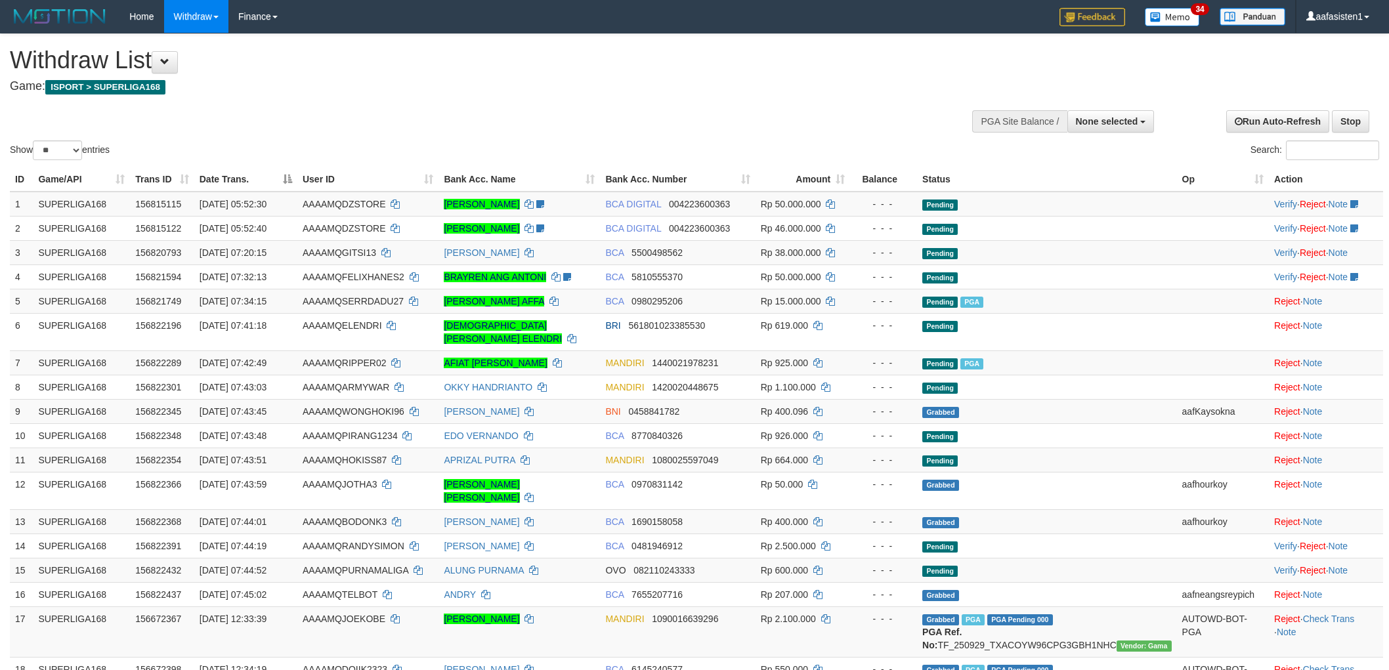 This screenshot has width=1389, height=670. Describe the element at coordinates (1223, 411) in the screenshot. I see `td: aafKaysokna` at that location.